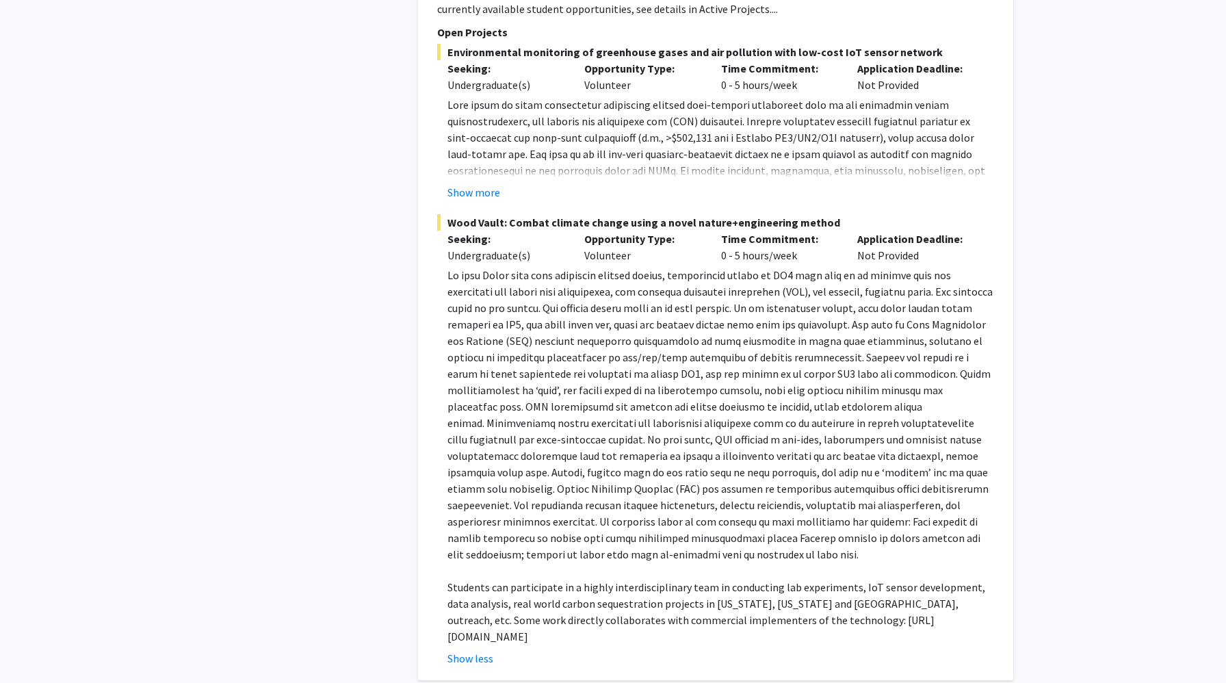 The width and height of the screenshot is (1226, 683). What do you see at coordinates (470, 658) in the screenshot?
I see `button: Show less` at bounding box center [470, 658].